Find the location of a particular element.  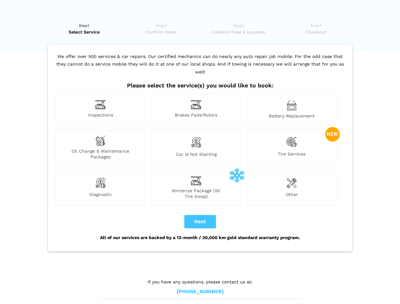

span: Car is not starting is located at coordinates (196, 156).